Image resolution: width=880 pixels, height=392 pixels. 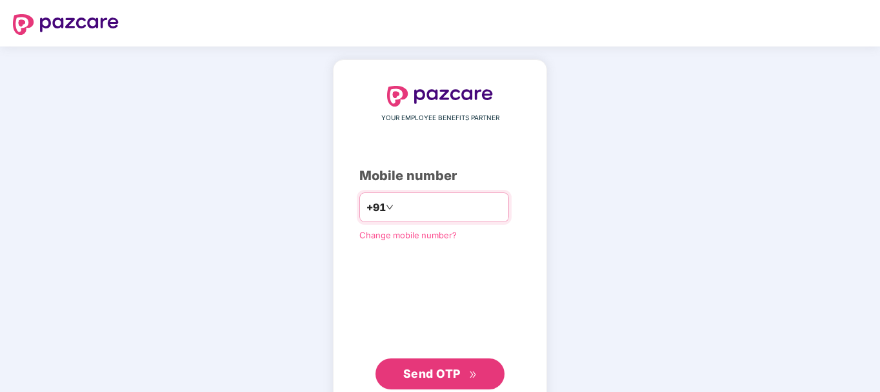 I want to click on span: +91, so click(x=376, y=207).